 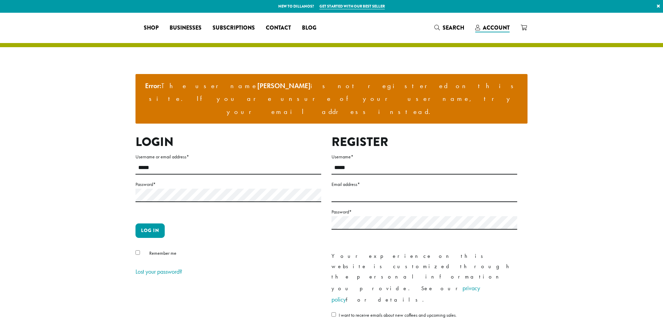 What do you see at coordinates (309, 28) in the screenshot?
I see `span: Blog` at bounding box center [309, 28].